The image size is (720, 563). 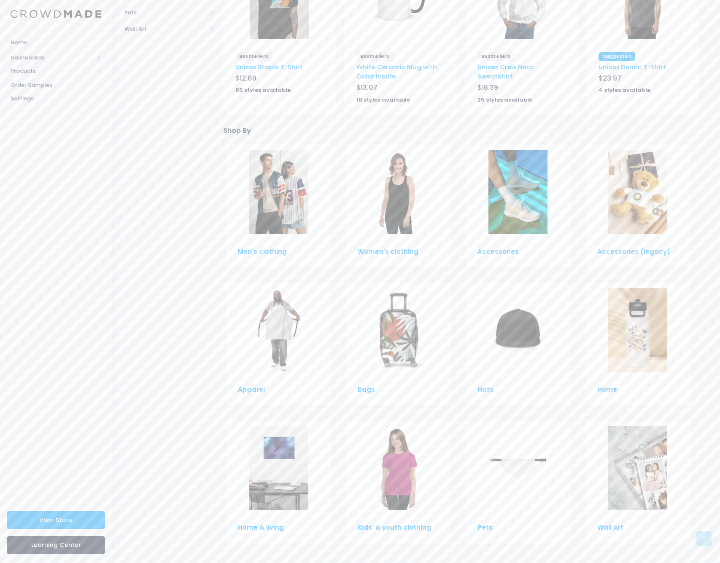 I want to click on a: Home & living, so click(x=261, y=527).